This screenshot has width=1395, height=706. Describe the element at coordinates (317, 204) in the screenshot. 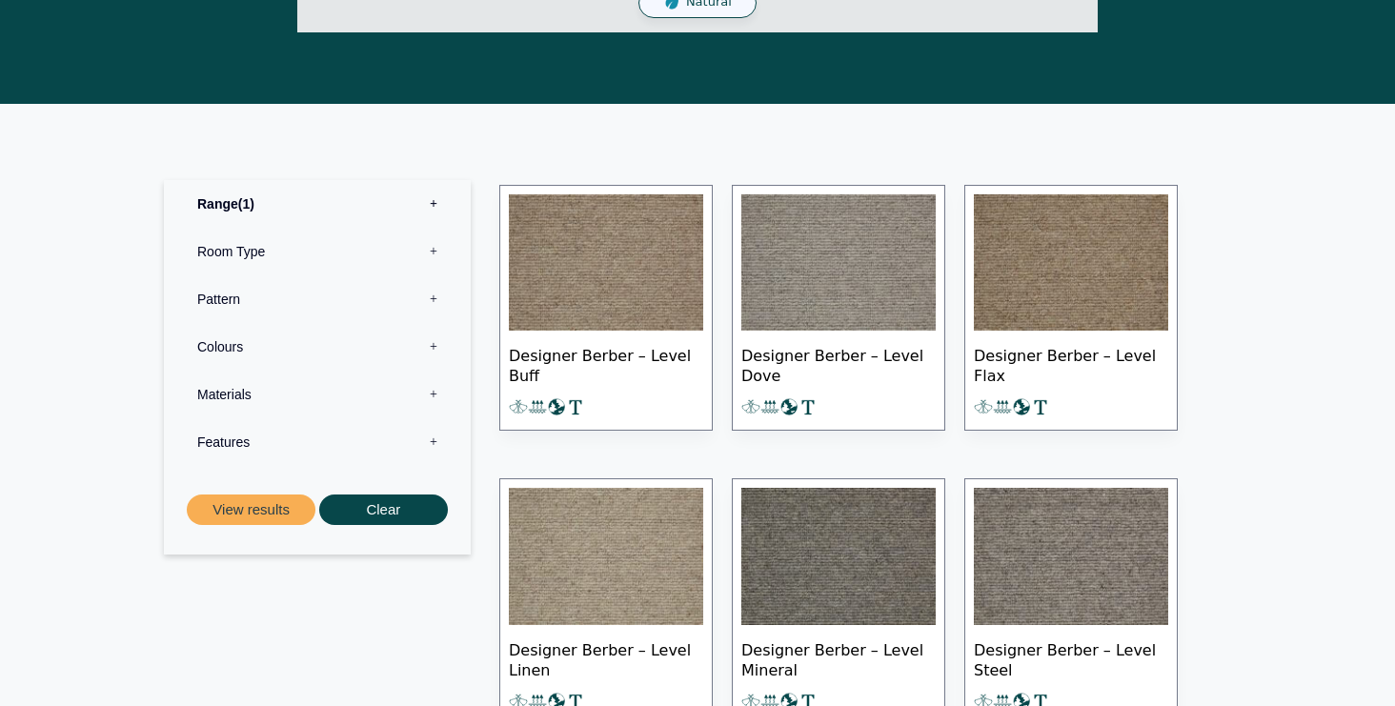

I see `label: Range` at that location.